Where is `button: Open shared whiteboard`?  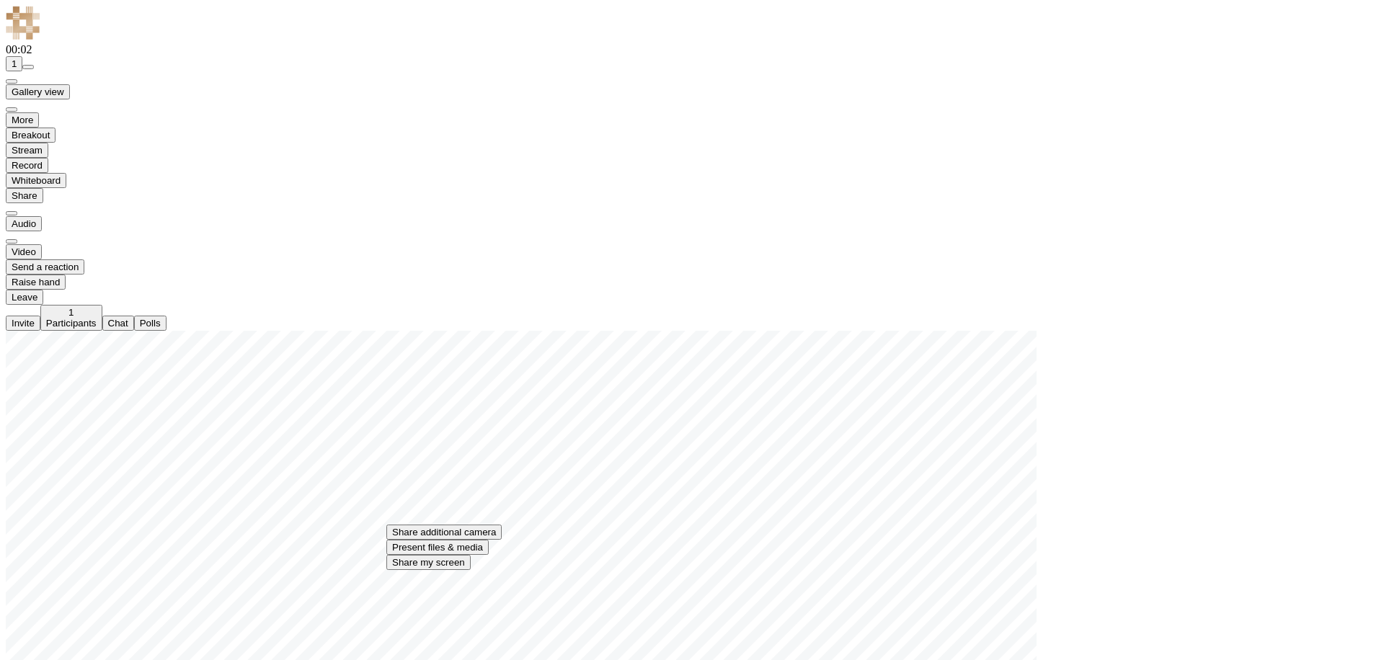 button: Open shared whiteboard is located at coordinates (36, 180).